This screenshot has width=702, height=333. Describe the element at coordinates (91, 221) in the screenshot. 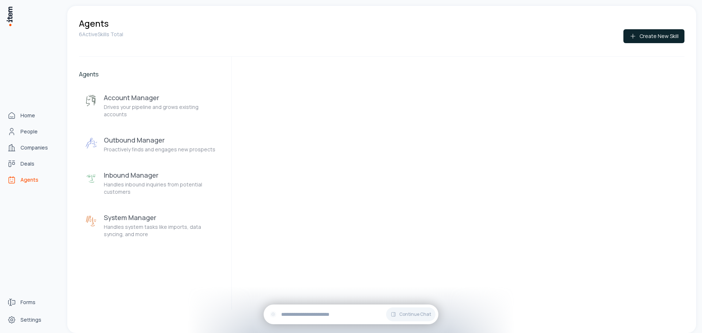

I see `img: System Manager` at that location.